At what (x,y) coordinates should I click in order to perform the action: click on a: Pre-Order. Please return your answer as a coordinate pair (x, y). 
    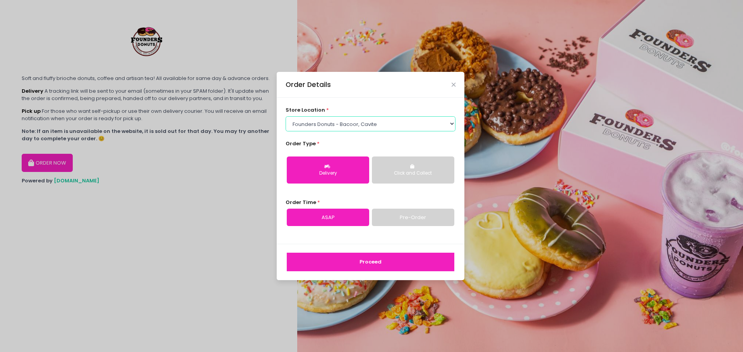
    Looking at the image, I should click on (413, 218).